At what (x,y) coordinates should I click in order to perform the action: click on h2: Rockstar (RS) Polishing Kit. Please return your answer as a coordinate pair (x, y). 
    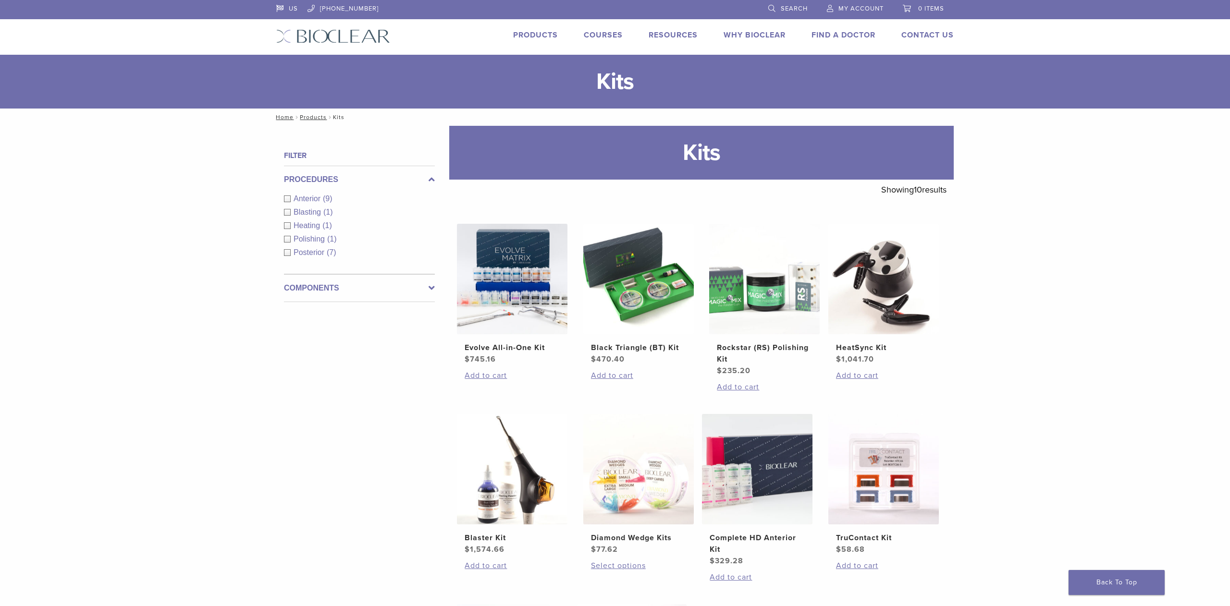
    Looking at the image, I should click on (765, 354).